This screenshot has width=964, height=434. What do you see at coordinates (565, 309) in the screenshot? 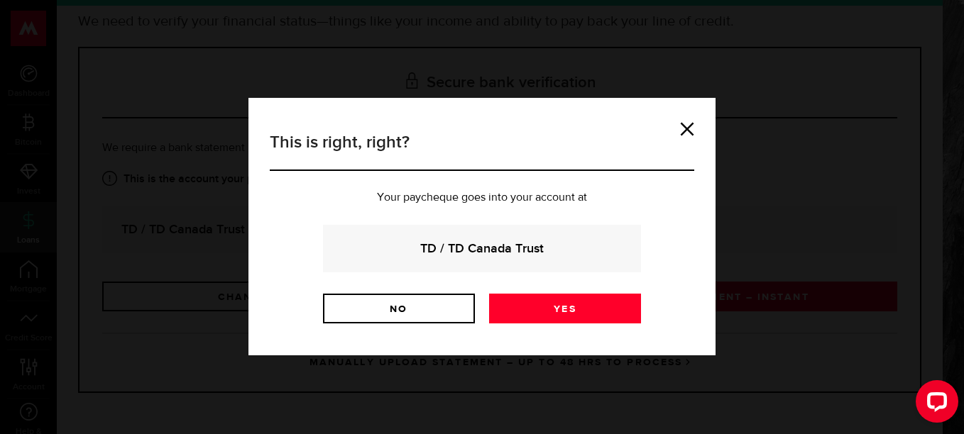
I see `a: Yes` at bounding box center [565, 309].